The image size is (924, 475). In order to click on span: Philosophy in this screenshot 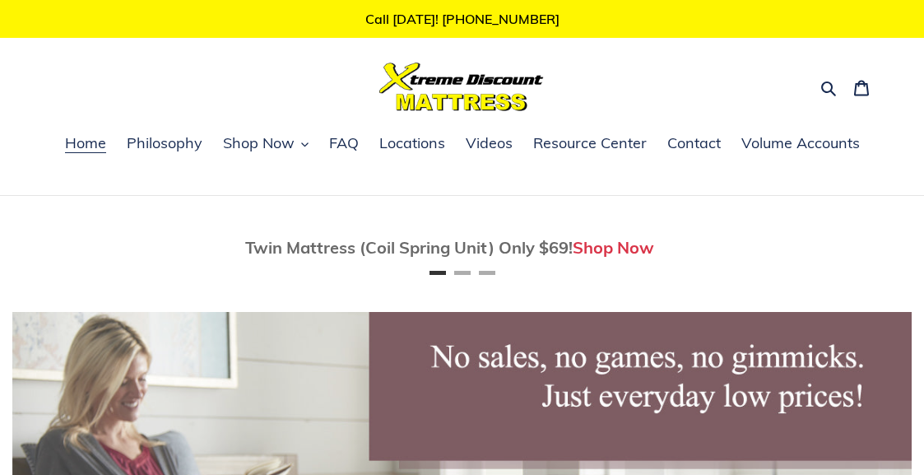, I will do `click(165, 143)`.